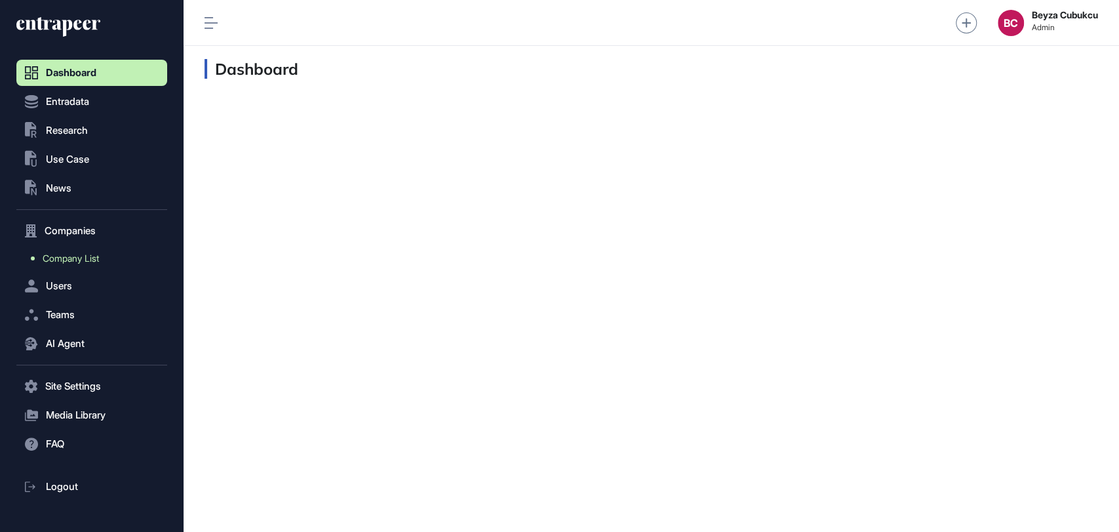 This screenshot has width=1119, height=532. Describe the element at coordinates (92, 73) in the screenshot. I see `a: Dashboard` at that location.